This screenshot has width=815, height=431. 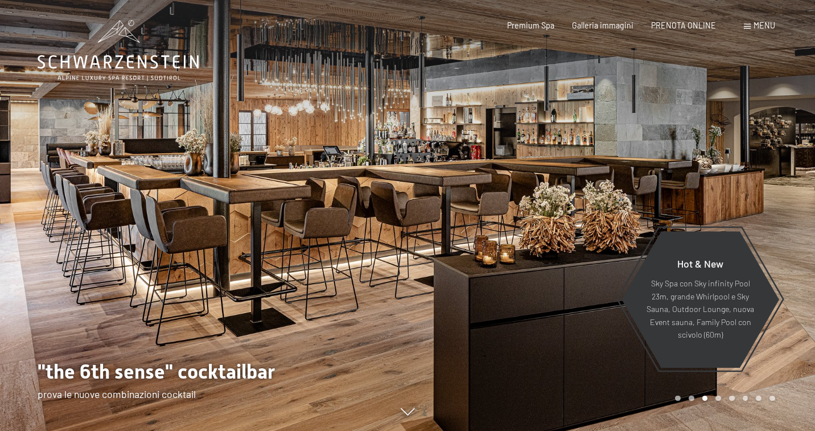 What do you see at coordinates (530, 25) in the screenshot?
I see `span: Premium Spa` at bounding box center [530, 25].